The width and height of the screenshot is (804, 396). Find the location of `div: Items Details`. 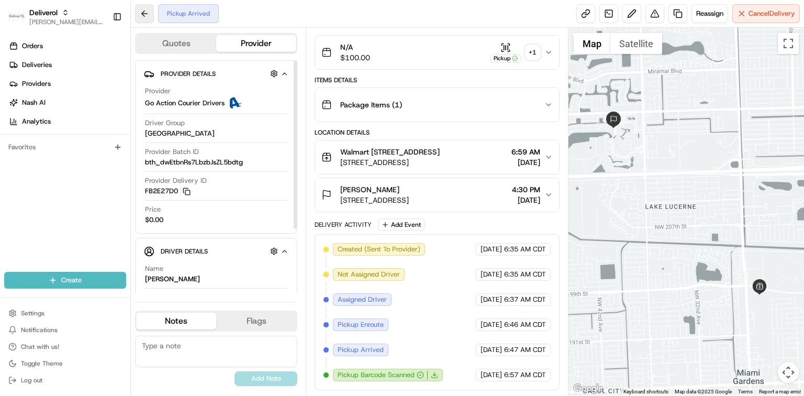

div: Items Details is located at coordinates (437, 80).